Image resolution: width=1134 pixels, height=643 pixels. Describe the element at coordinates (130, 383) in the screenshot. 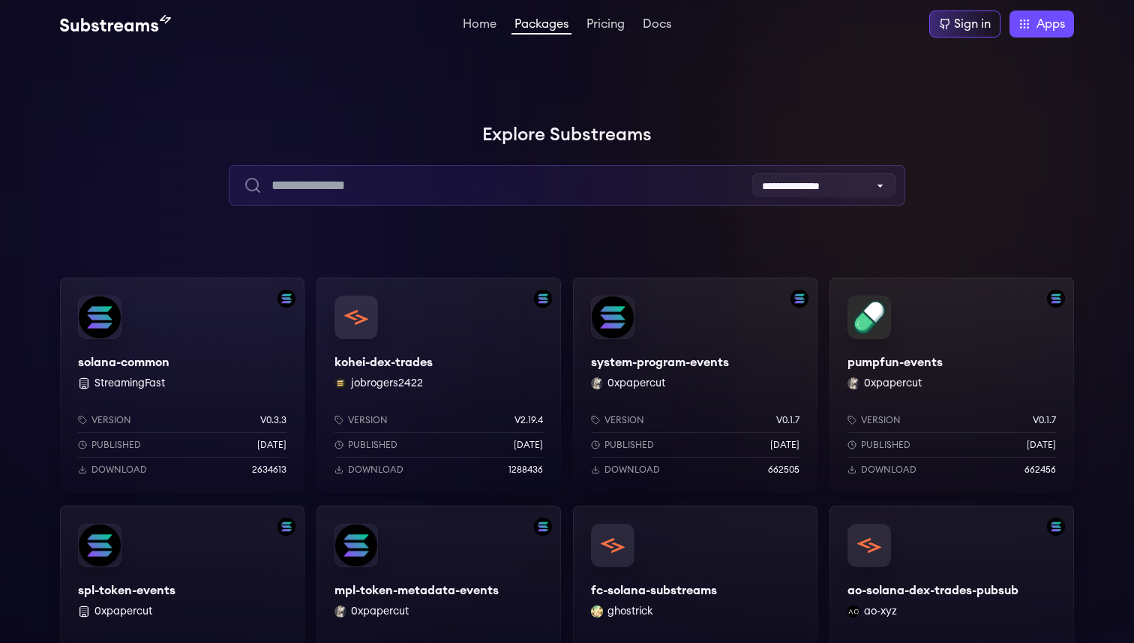

I see `button: StreamingFast` at that location.